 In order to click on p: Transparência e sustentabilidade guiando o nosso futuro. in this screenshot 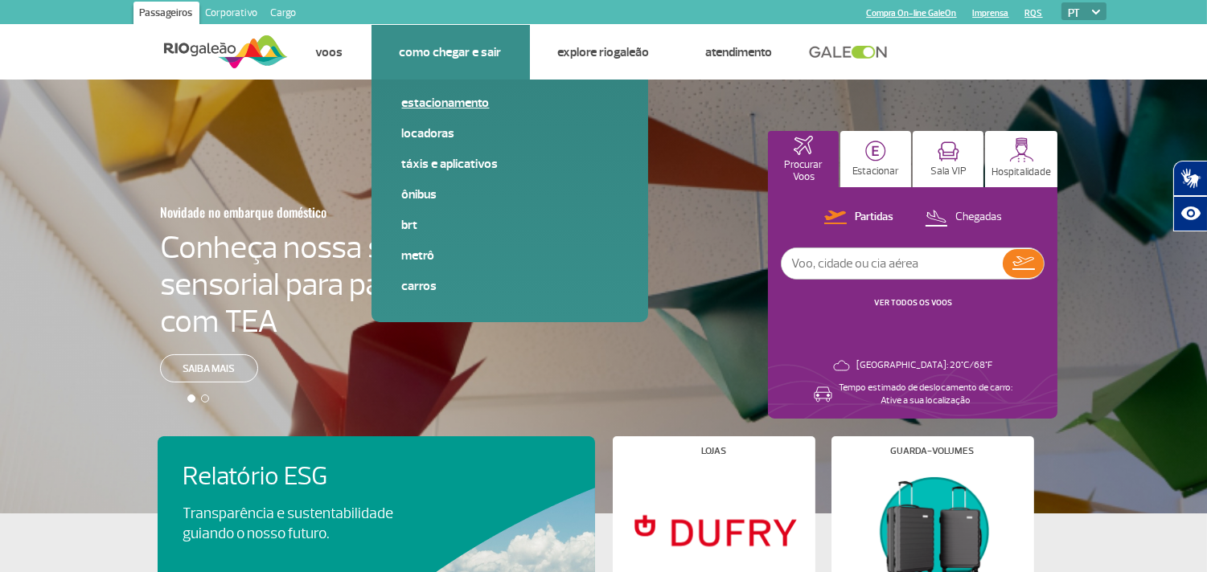, I will do `click(298, 524)`.